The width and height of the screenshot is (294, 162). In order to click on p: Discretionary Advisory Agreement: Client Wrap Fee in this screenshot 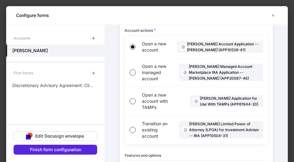, I will do `click(53, 85)`.